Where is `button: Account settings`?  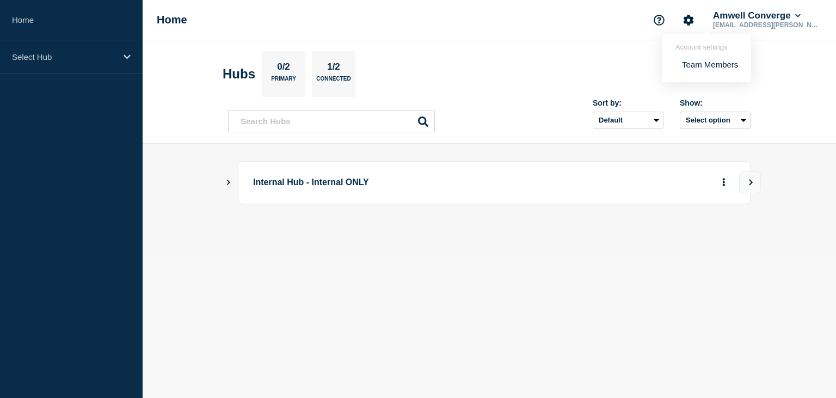 button: Account settings is located at coordinates (688, 20).